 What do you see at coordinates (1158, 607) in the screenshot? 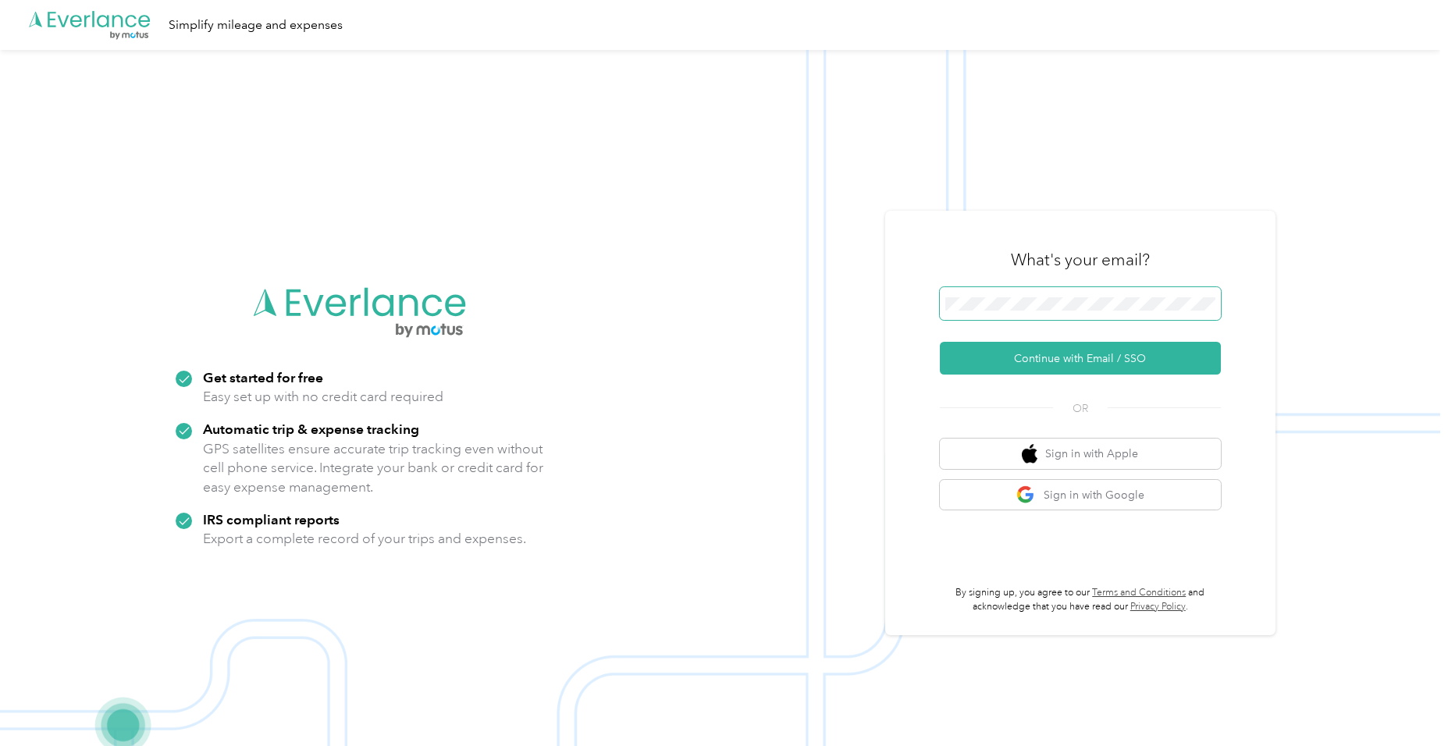
I see `a: Privacy Policy` at bounding box center [1158, 607].